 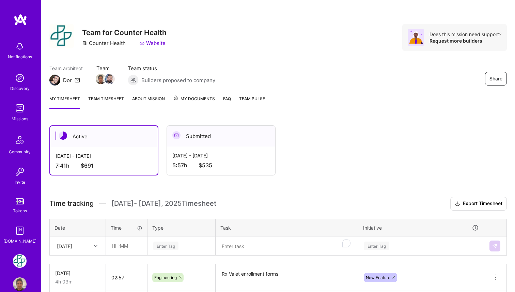 I want to click on a: User Avatar, so click(x=20, y=284).